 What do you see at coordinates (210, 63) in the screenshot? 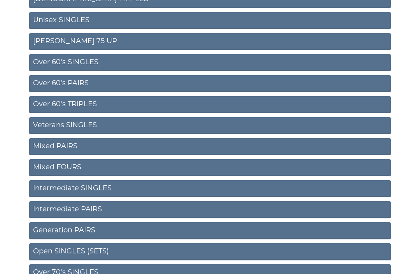
I see `a: Over 60's SINGLES` at bounding box center [210, 63].